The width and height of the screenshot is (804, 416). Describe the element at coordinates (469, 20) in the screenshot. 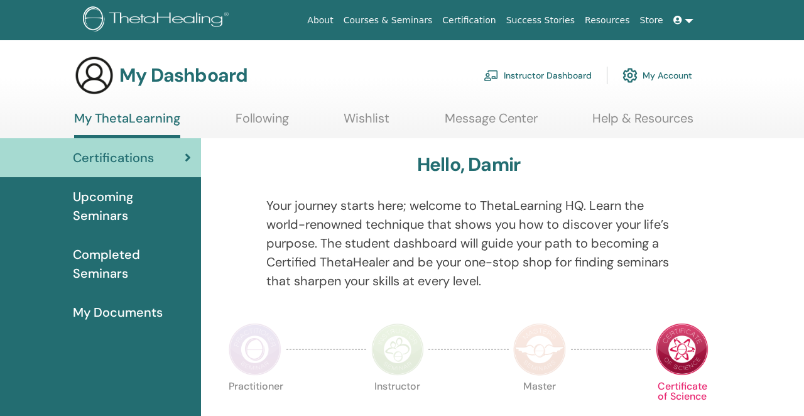

I see `a: Certification` at that location.